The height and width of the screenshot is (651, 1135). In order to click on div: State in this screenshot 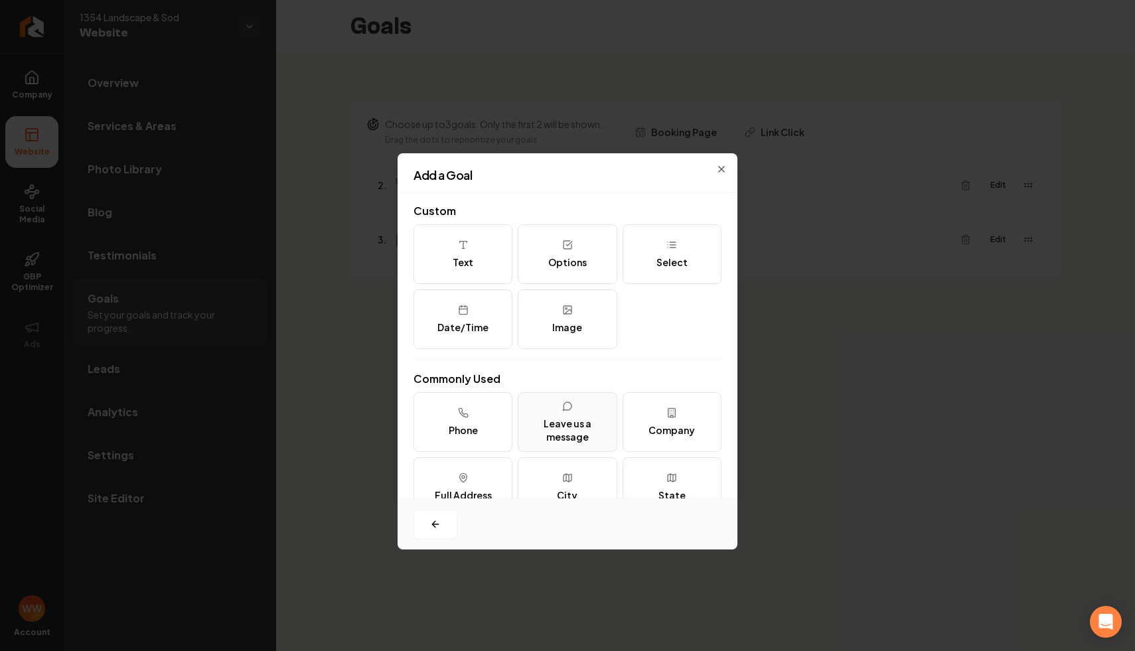, I will do `click(672, 495)`.